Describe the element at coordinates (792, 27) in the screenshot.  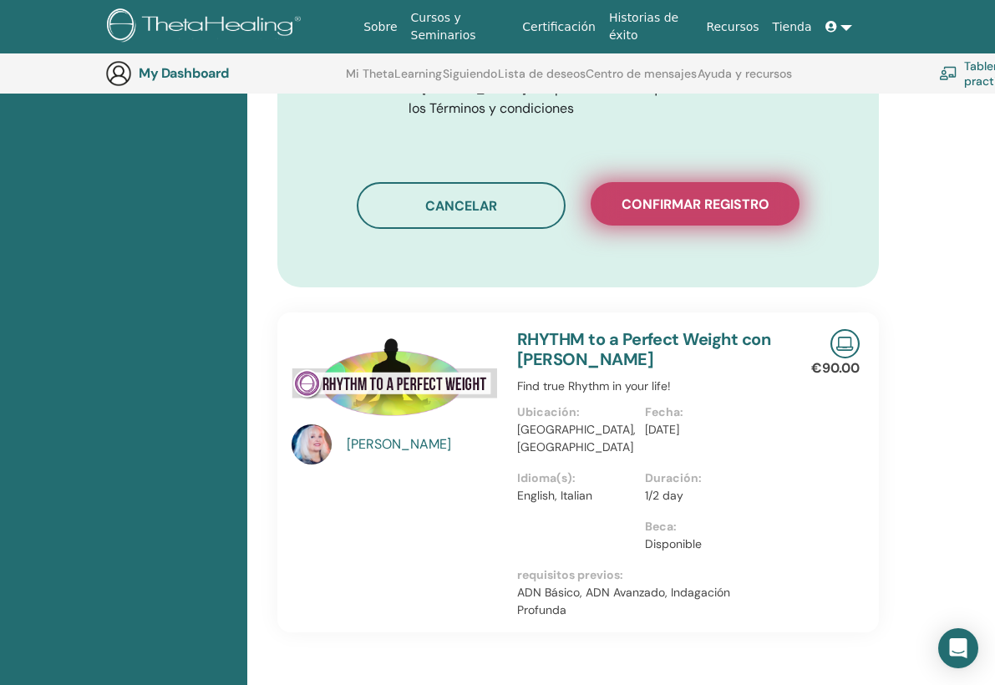
I see `a: Tienda` at that location.